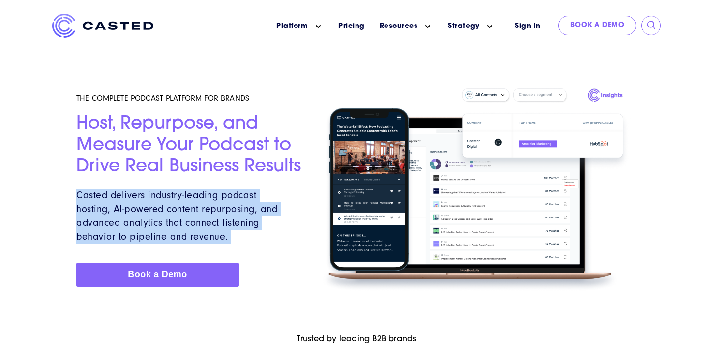  I want to click on input: Submit, so click(651, 26).